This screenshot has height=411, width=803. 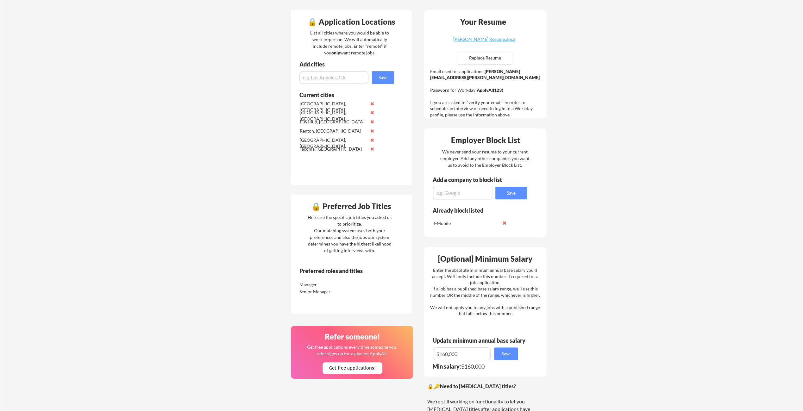 What do you see at coordinates (336, 53) in the screenshot?
I see `strong: only` at bounding box center [336, 53].